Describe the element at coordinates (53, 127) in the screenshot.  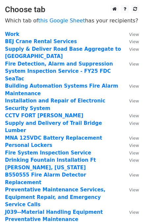
I see `strong: Supply and Delivery of Trail Bridge Lumber` at that location.